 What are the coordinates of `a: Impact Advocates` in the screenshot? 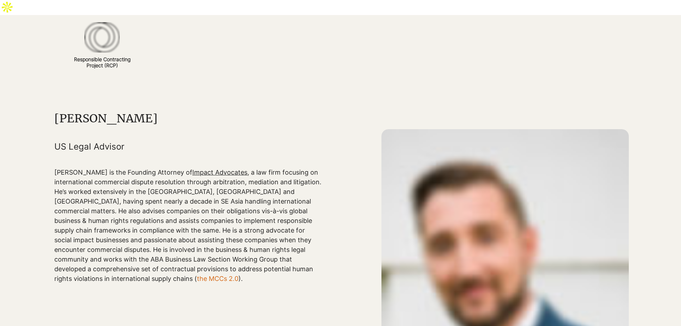 It's located at (220, 172).